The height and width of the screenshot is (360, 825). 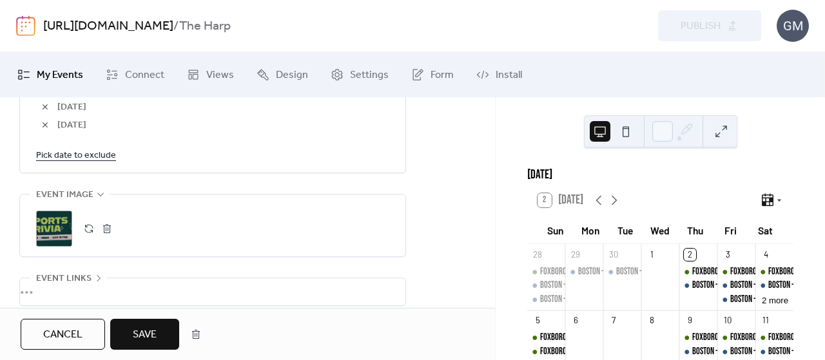 What do you see at coordinates (660, 230) in the screenshot?
I see `div: Wed` at bounding box center [660, 230].